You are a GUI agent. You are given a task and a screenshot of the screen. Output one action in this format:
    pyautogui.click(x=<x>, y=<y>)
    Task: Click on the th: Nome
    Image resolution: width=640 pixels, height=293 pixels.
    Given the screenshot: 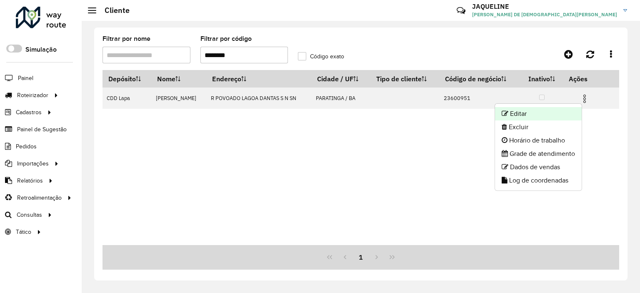 What is the action you would take?
    pyautogui.click(x=179, y=79)
    